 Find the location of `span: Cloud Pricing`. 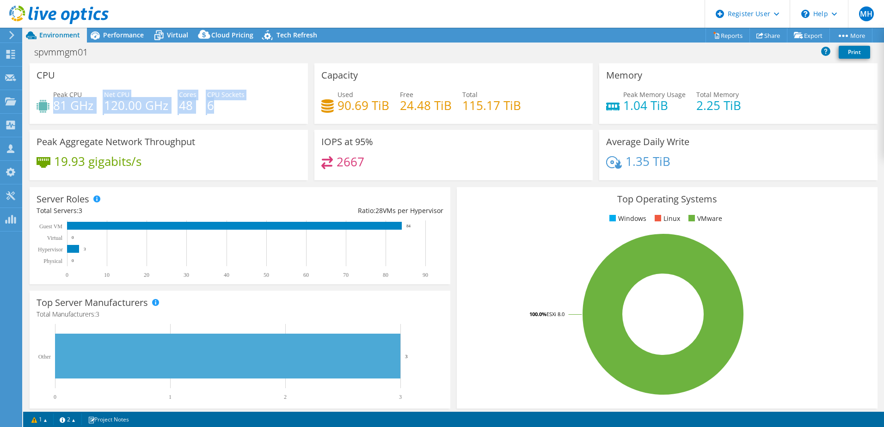

span: Cloud Pricing is located at coordinates (232, 35).